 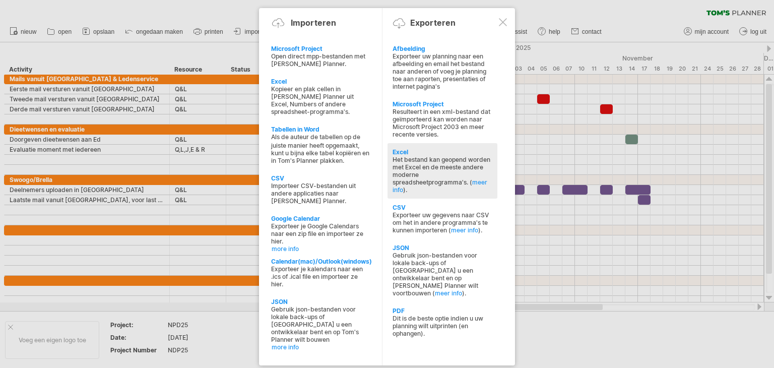 What do you see at coordinates (442, 174) in the screenshot?
I see `div: Het bestand kan geopend worden met Excel en de meeste andere moderne spreadsheetprogramma's. ( ).` at bounding box center [442, 174].